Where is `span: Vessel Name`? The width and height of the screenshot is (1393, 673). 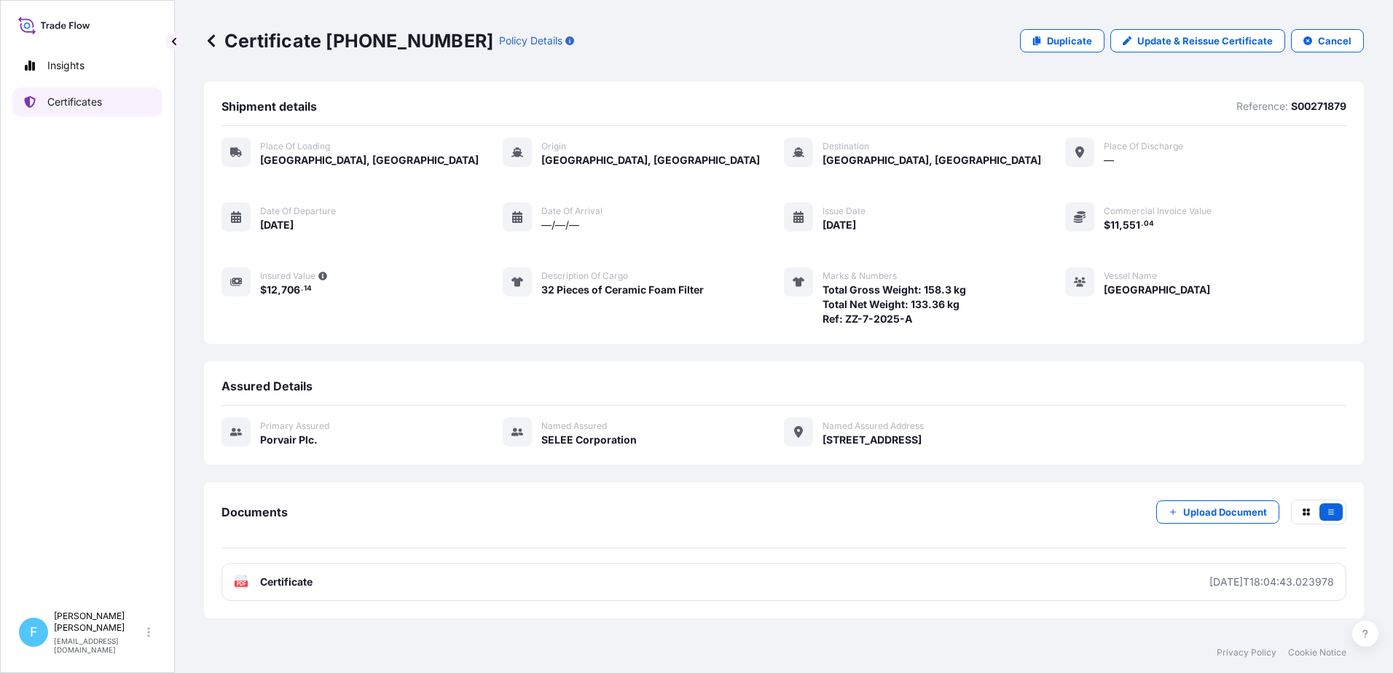
span: Vessel Name is located at coordinates (1130, 276).